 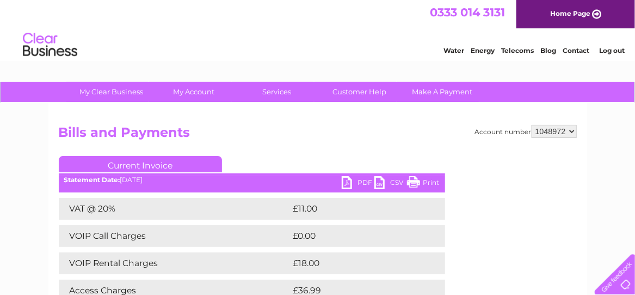 I want to click on td: £0.00, so click(x=356, y=236).